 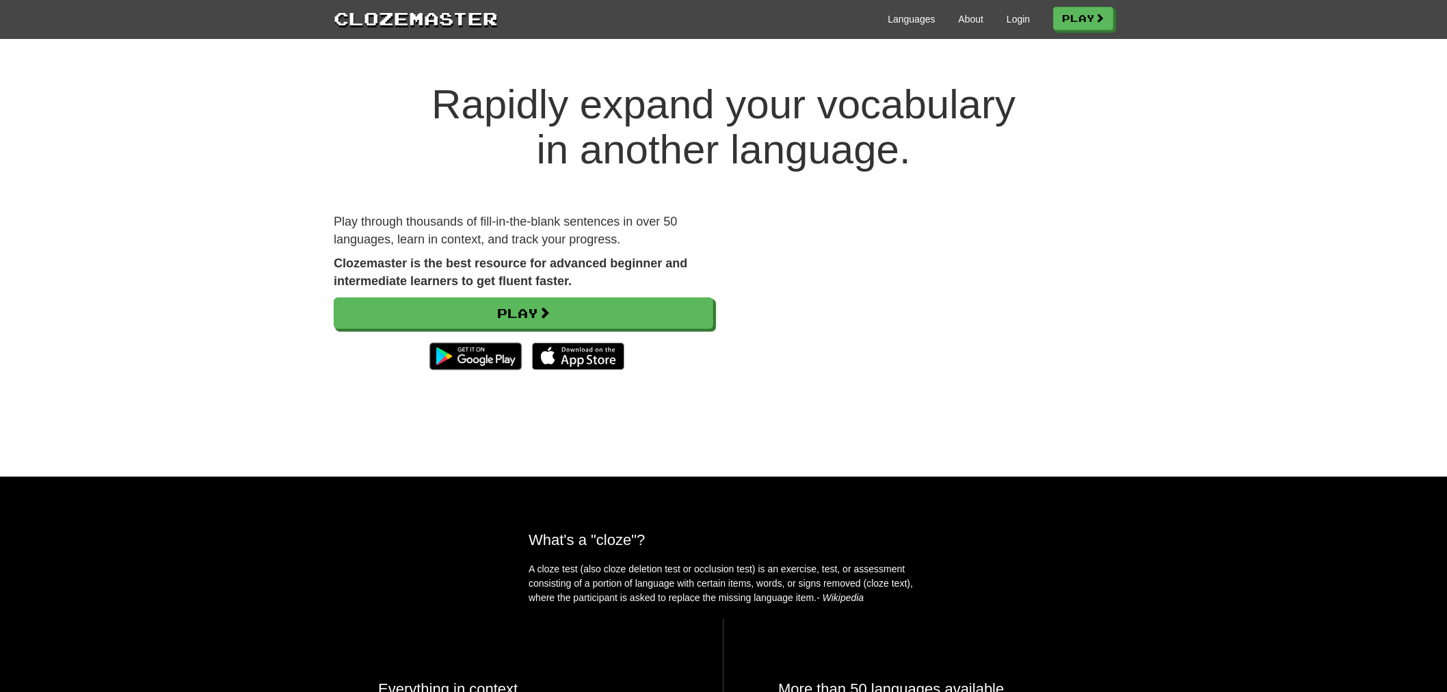 I want to click on a: Clozemaster, so click(x=416, y=18).